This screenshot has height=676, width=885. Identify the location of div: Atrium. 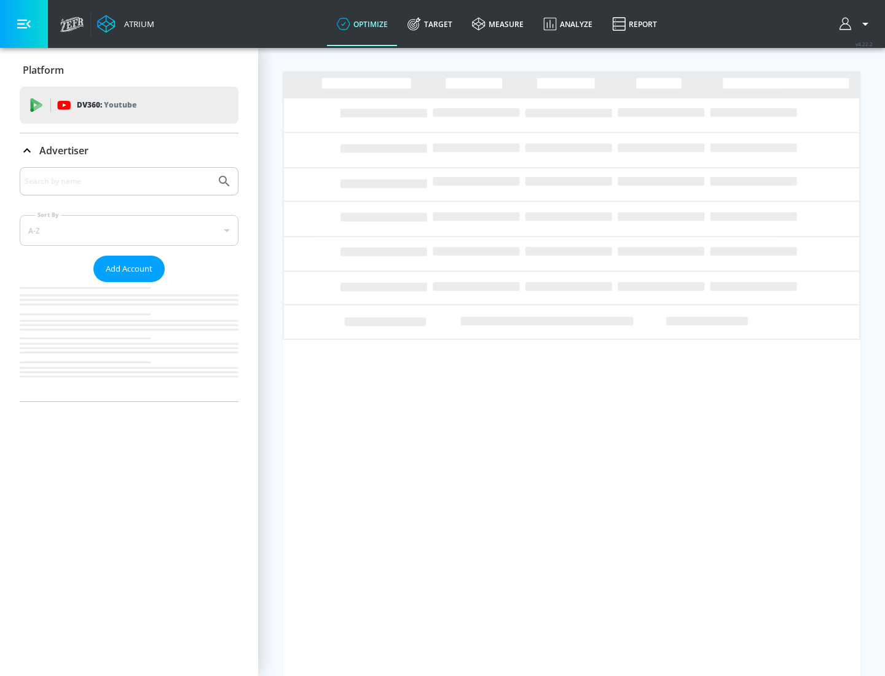
(137, 24).